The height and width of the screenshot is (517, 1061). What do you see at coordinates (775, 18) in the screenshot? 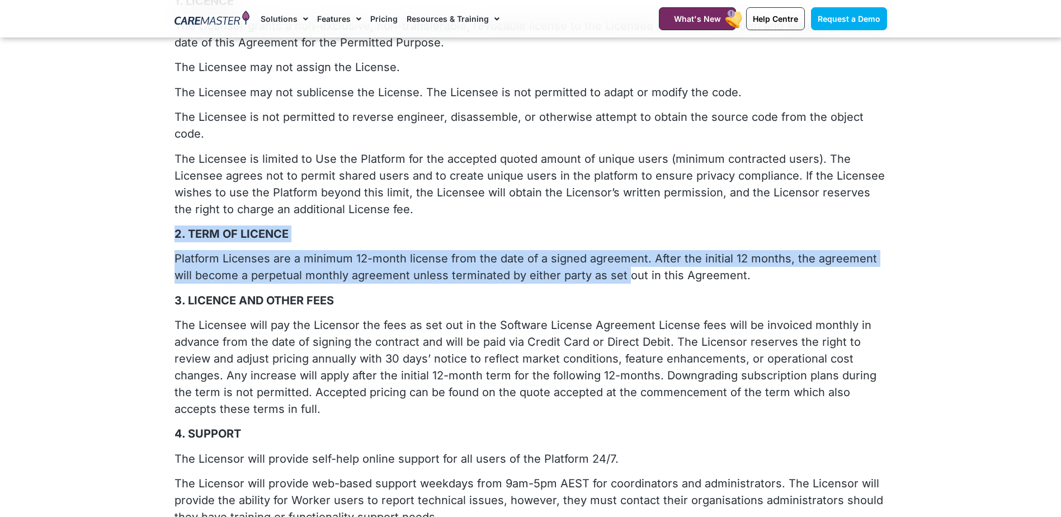
I see `a: Help Centre` at bounding box center [775, 18].